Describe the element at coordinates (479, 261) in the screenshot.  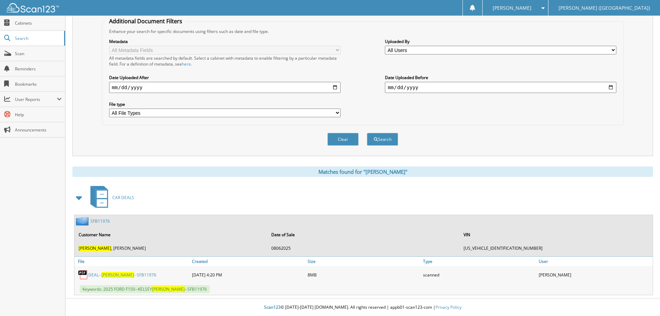
I see `a: Type` at that location.